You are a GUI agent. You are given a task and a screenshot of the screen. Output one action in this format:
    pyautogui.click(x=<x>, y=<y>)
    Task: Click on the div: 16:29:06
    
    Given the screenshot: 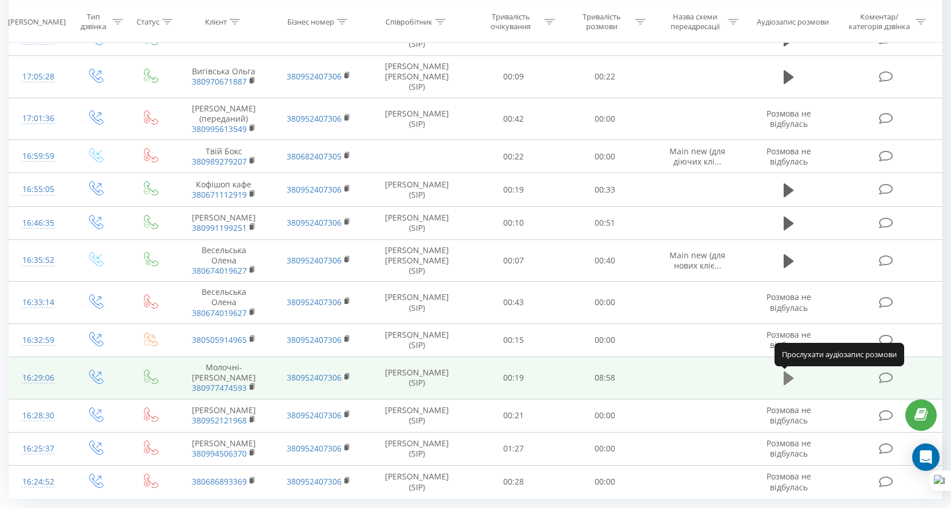 What is the action you would take?
    pyautogui.click(x=38, y=378)
    